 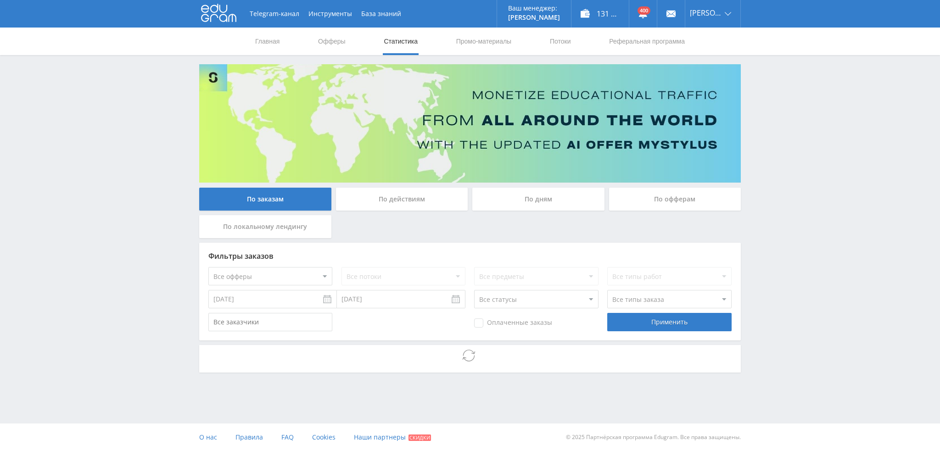 What do you see at coordinates (265, 199) in the screenshot?
I see `div: По заказам` at bounding box center [265, 199].